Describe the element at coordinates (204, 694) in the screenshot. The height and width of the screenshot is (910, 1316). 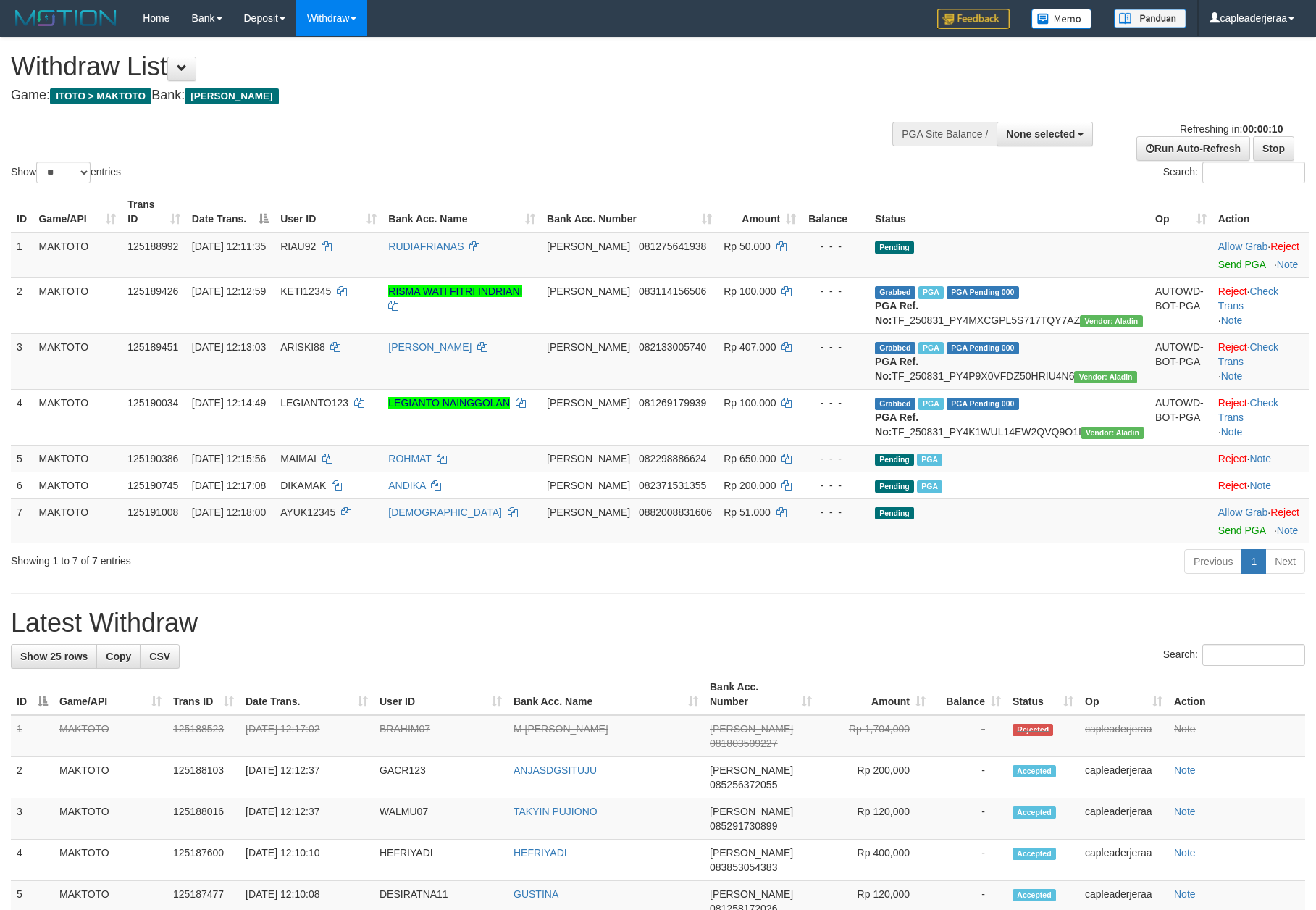
I see `th: Trans ID: activate to sort column ascending` at that location.